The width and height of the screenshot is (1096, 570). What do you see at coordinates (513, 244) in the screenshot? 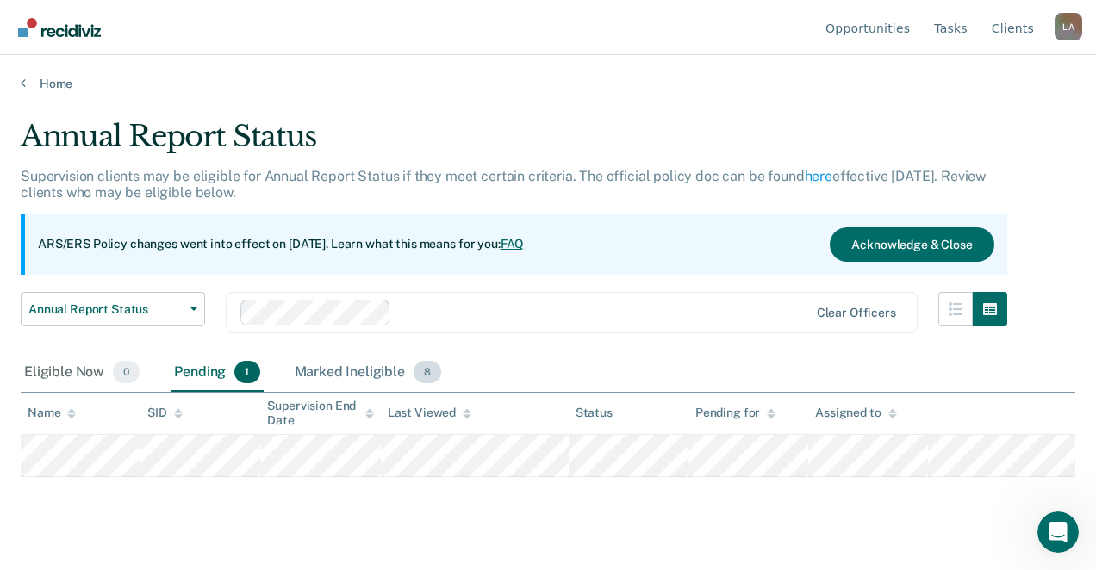
I see `a: FAQ` at bounding box center [513, 244].